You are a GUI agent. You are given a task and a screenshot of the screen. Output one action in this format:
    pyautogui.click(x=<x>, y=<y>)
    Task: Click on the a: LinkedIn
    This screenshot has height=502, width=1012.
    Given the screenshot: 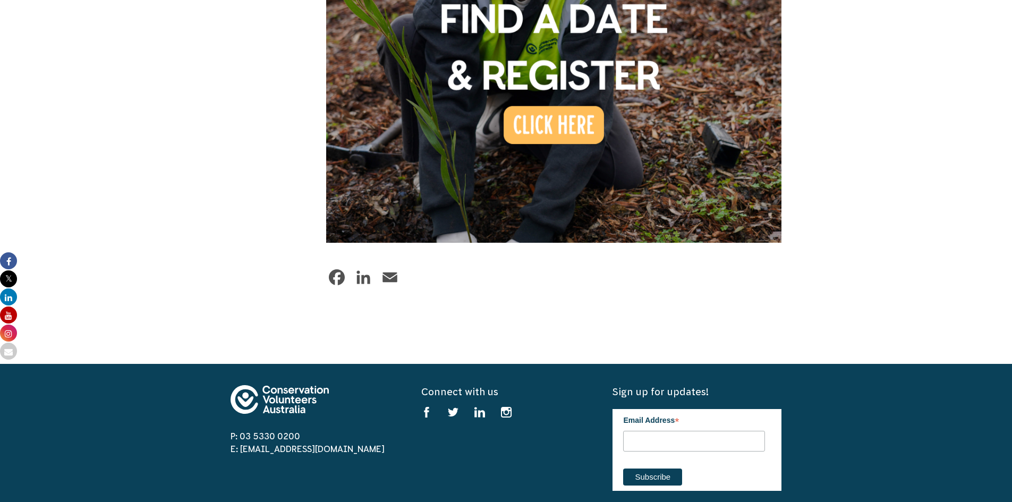 What is the action you would take?
    pyautogui.click(x=363, y=277)
    